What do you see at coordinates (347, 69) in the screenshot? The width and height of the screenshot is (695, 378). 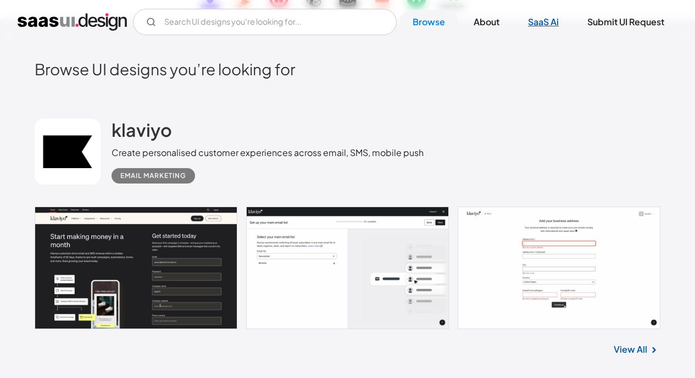 I see `h2: Browse UI designs you’re looking for` at bounding box center [347, 69].